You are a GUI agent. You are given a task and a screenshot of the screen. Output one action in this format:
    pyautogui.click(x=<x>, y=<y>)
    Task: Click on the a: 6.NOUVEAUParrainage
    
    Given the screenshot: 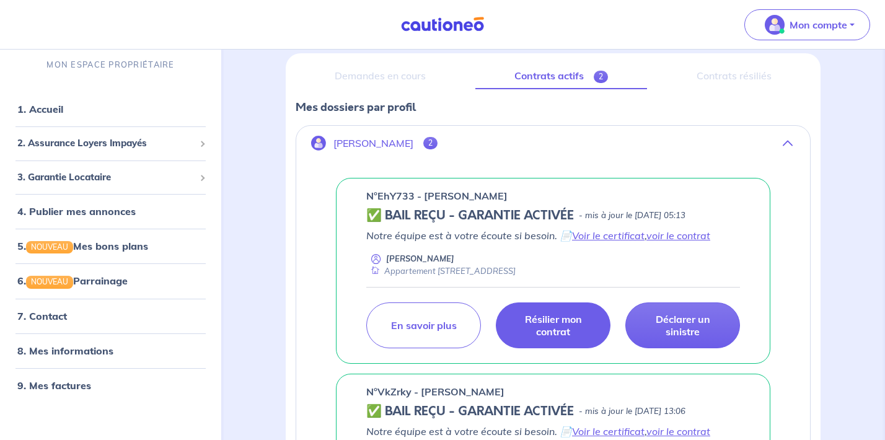 What is the action you would take?
    pyautogui.click(x=72, y=281)
    